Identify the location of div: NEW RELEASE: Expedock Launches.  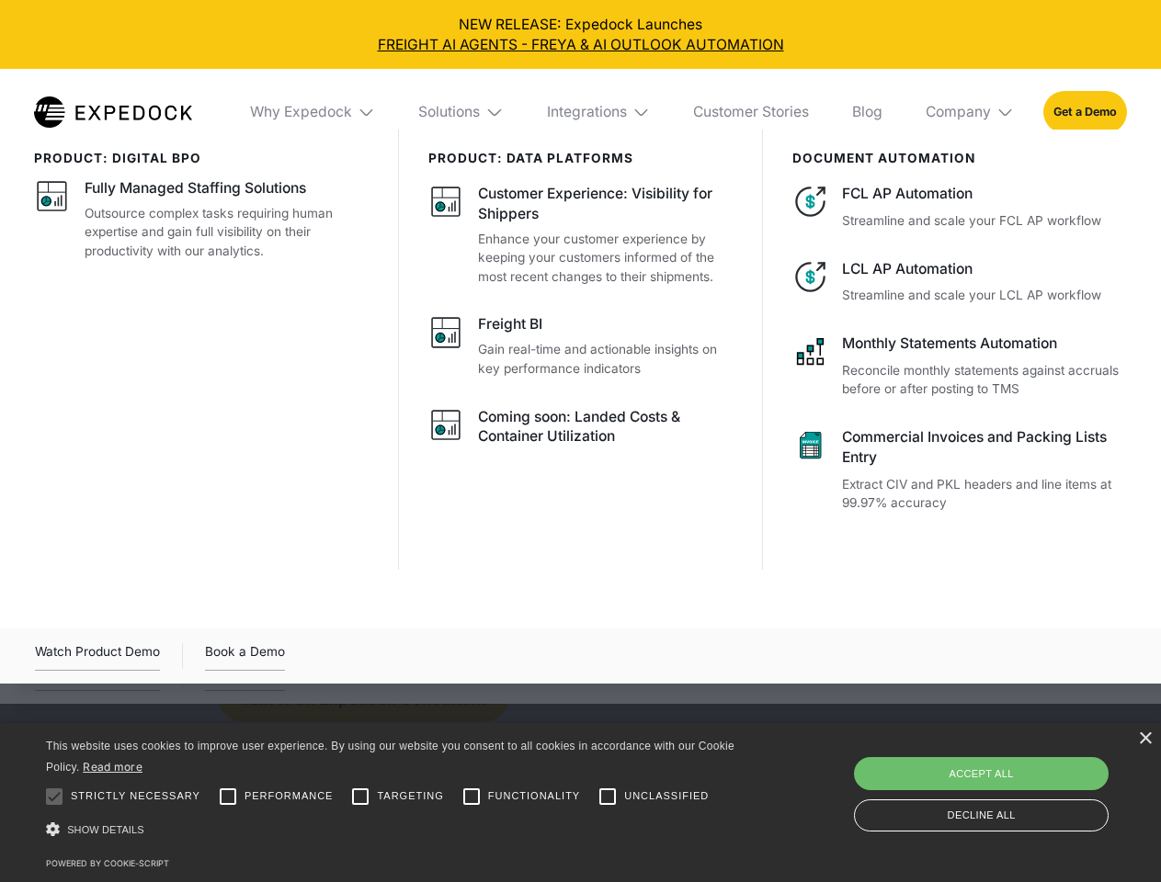
(581, 35).